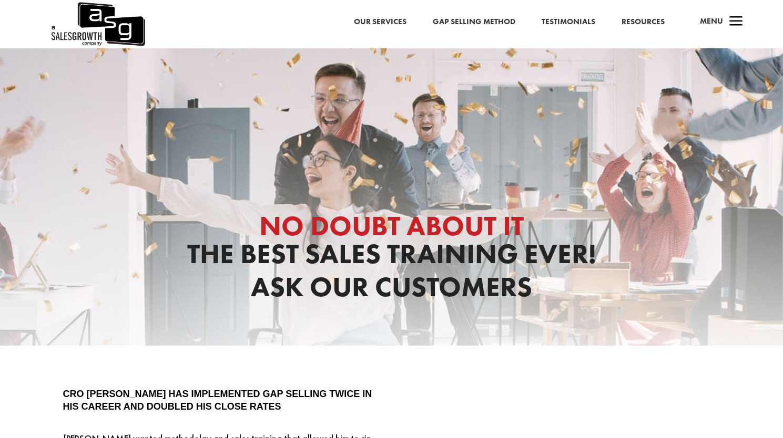 The width and height of the screenshot is (783, 438). What do you see at coordinates (711, 21) in the screenshot?
I see `span: Menu` at bounding box center [711, 21].